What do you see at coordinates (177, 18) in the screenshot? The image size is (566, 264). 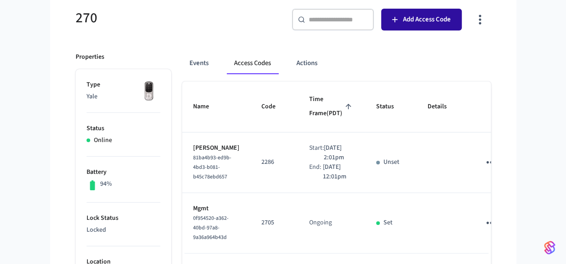 I see `h5: 270` at bounding box center [177, 18].